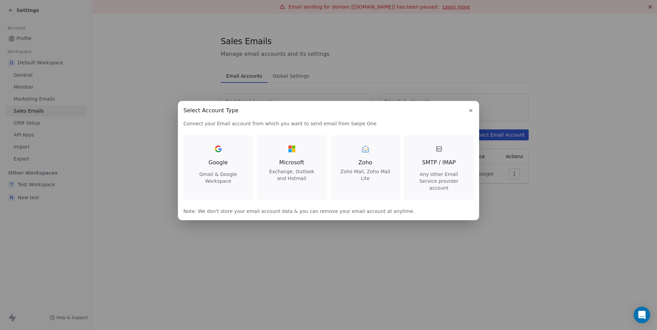 This screenshot has width=657, height=330. What do you see at coordinates (365, 163) in the screenshot?
I see `span: Zoho` at bounding box center [365, 163].